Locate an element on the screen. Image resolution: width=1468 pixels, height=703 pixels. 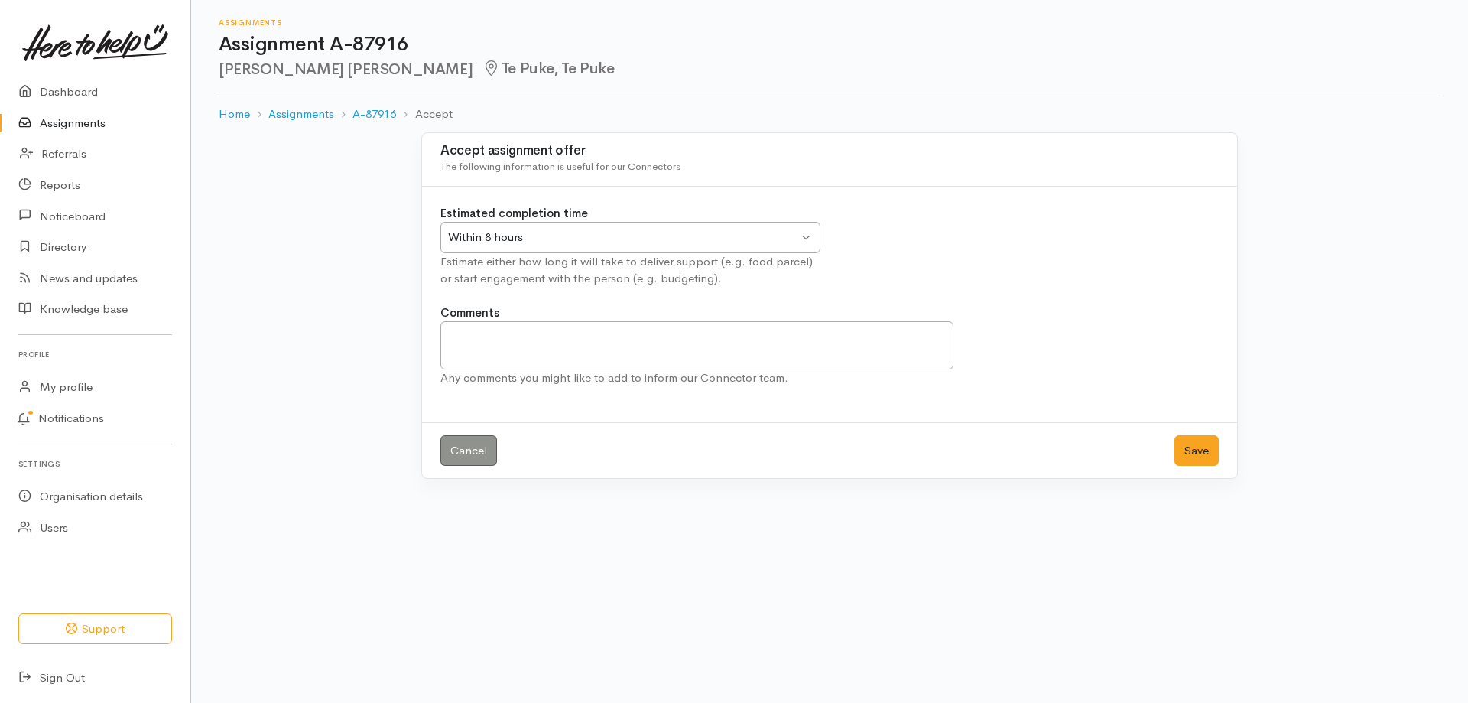
button: Save is located at coordinates (1197, 450).